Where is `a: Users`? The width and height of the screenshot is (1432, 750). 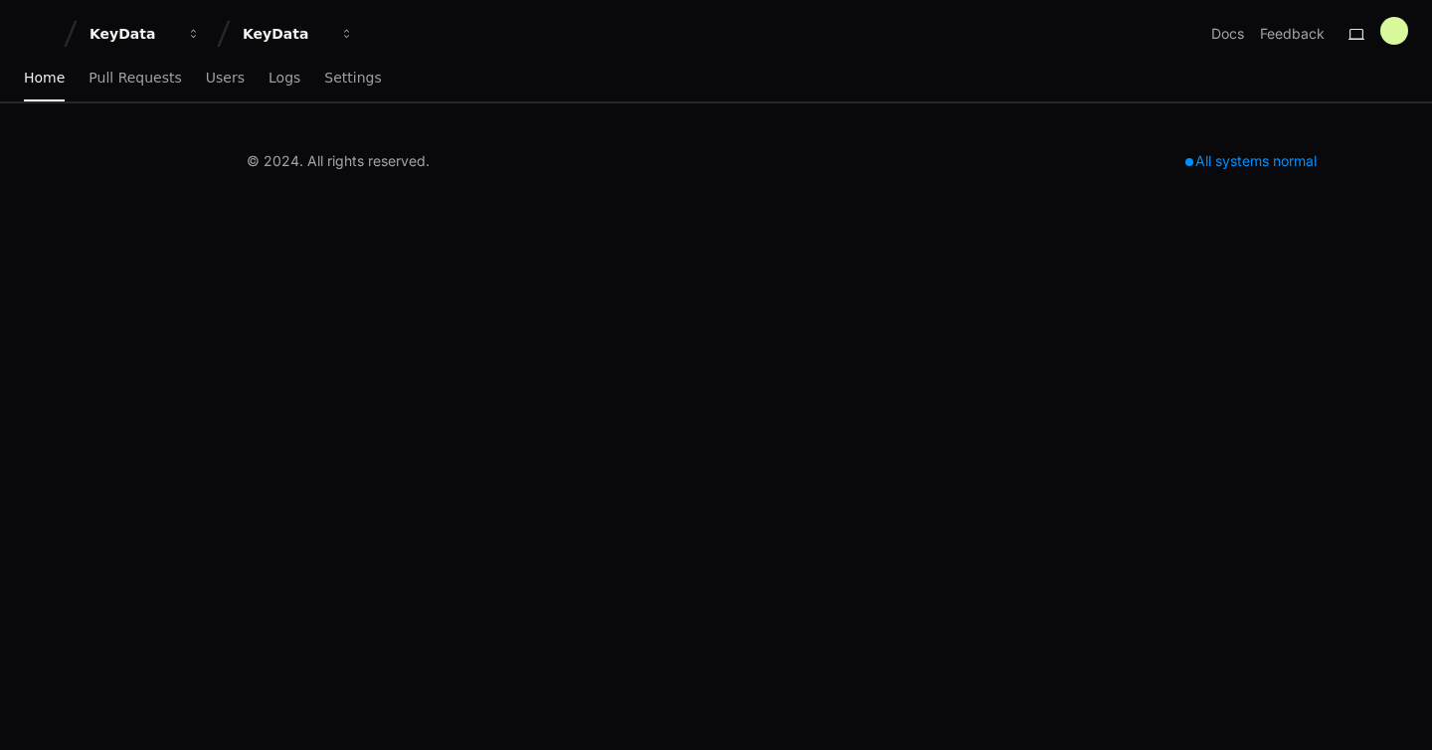 a: Users is located at coordinates (225, 79).